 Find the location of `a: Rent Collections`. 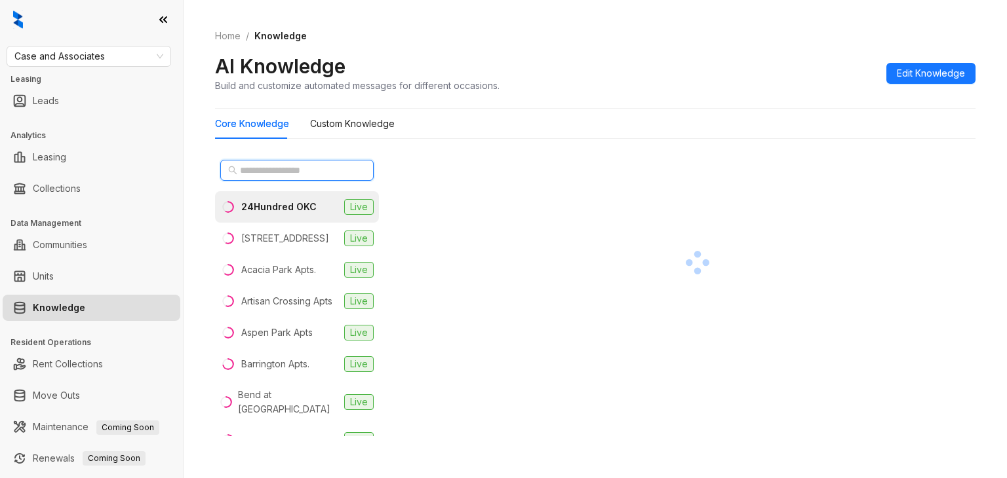

a: Rent Collections is located at coordinates (68, 364).